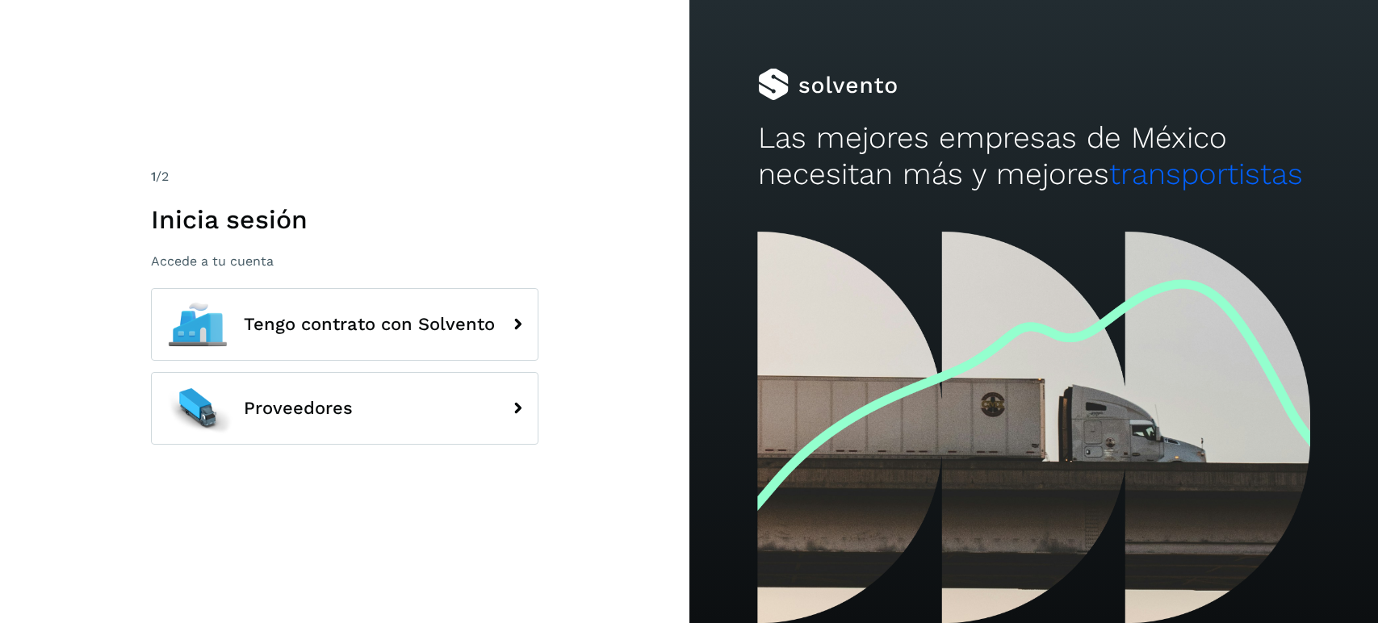 This screenshot has height=623, width=1378. Describe the element at coordinates (1206, 174) in the screenshot. I see `span: transportistas` at that location.